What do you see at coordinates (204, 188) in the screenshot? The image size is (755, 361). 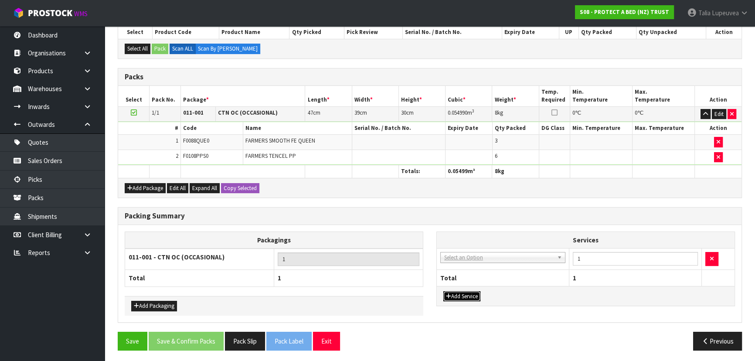 I see `span: Expand All` at bounding box center [204, 188].